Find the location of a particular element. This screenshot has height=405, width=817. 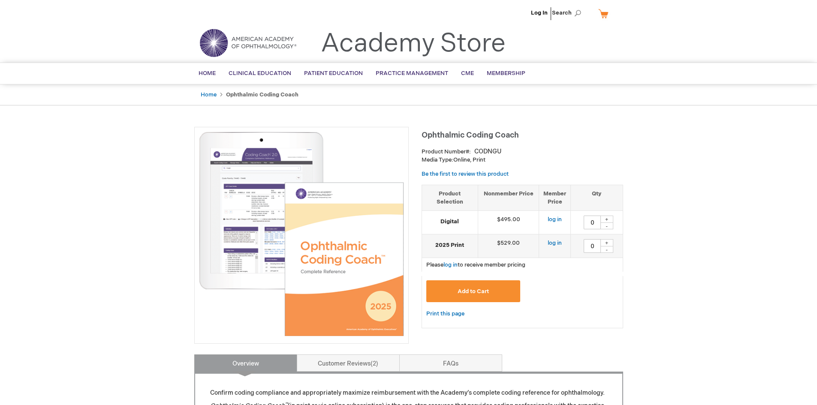

a: Overview is located at coordinates (246, 363).